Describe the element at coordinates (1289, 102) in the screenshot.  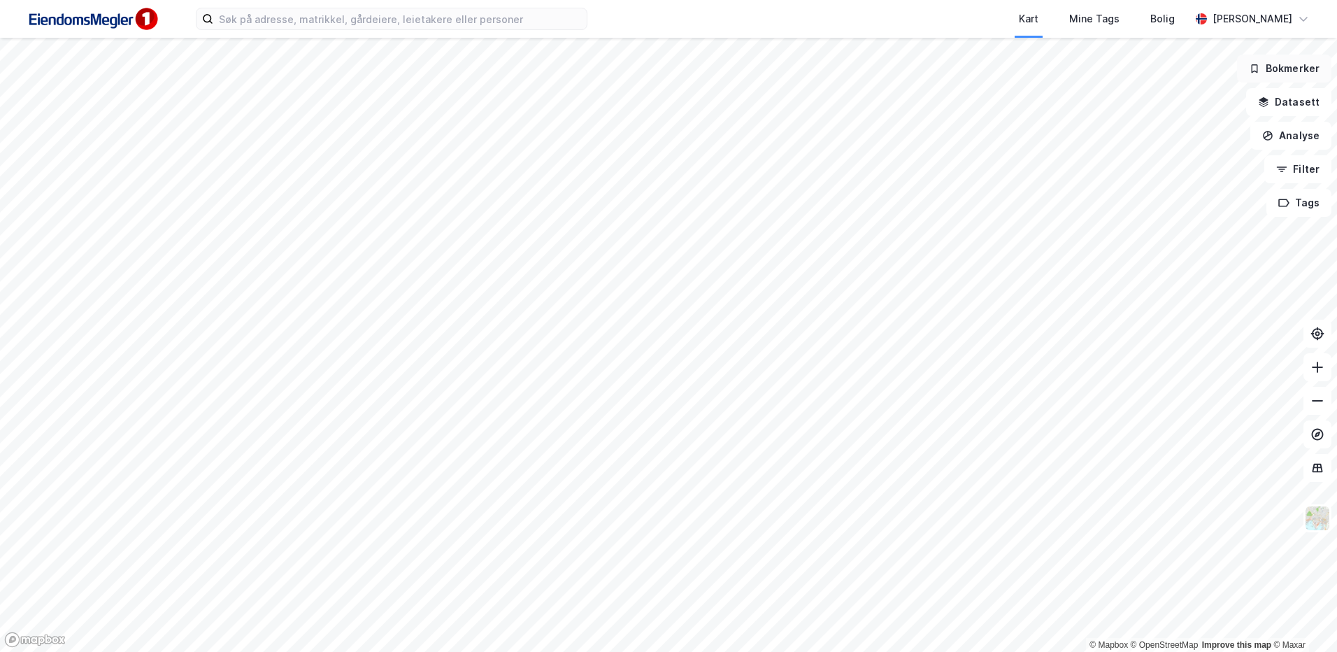
I see `button: Datasett` at that location.